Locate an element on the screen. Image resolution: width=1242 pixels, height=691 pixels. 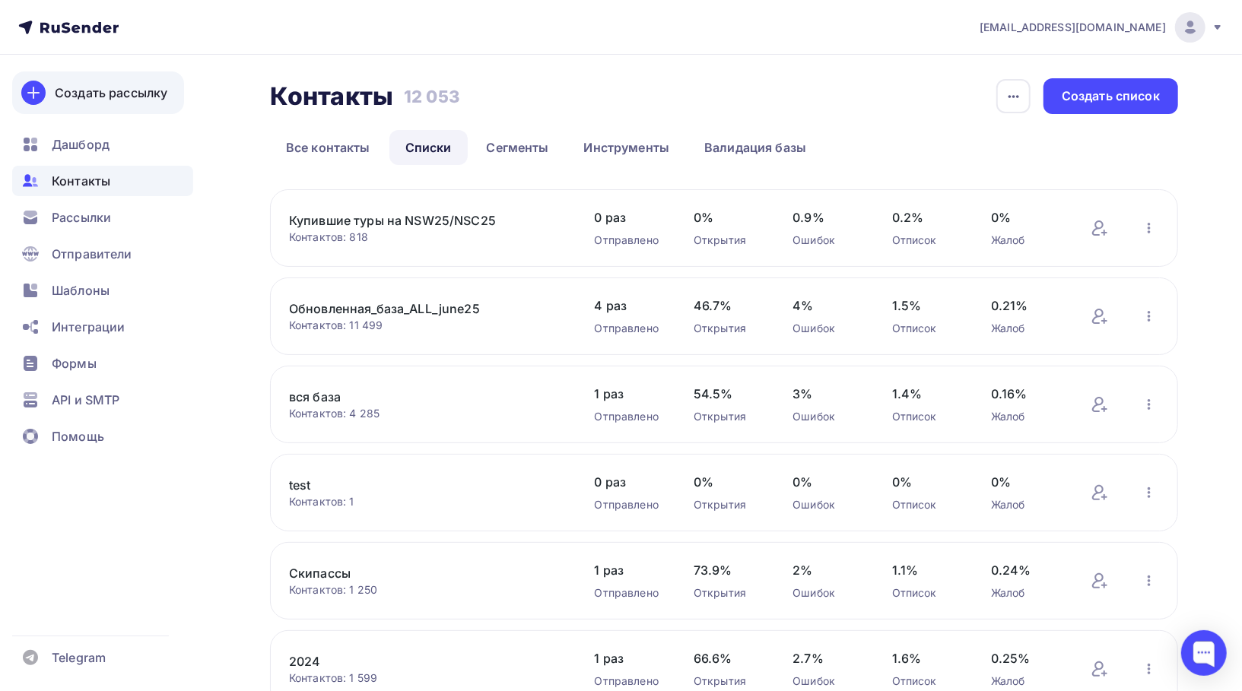
a: Валидация базы is located at coordinates (755, 148).